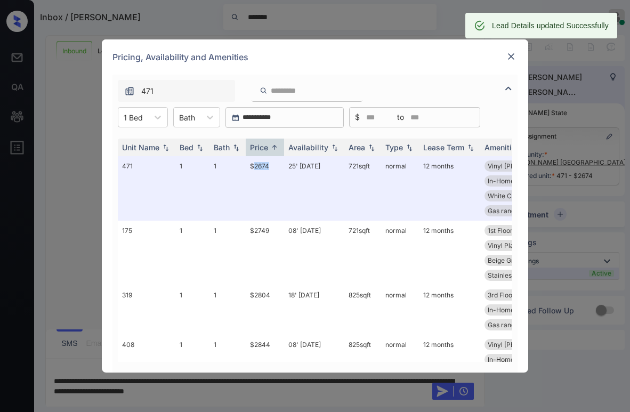  What do you see at coordinates (502, 147) in the screenshot?
I see `div: Amenities` at bounding box center [502, 147].